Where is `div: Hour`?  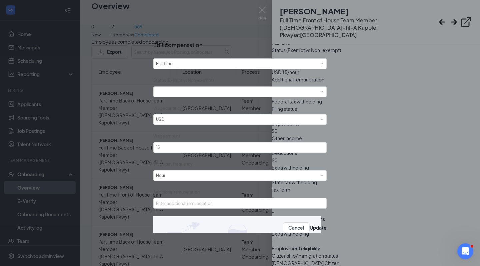 div: Hour is located at coordinates (163, 175).